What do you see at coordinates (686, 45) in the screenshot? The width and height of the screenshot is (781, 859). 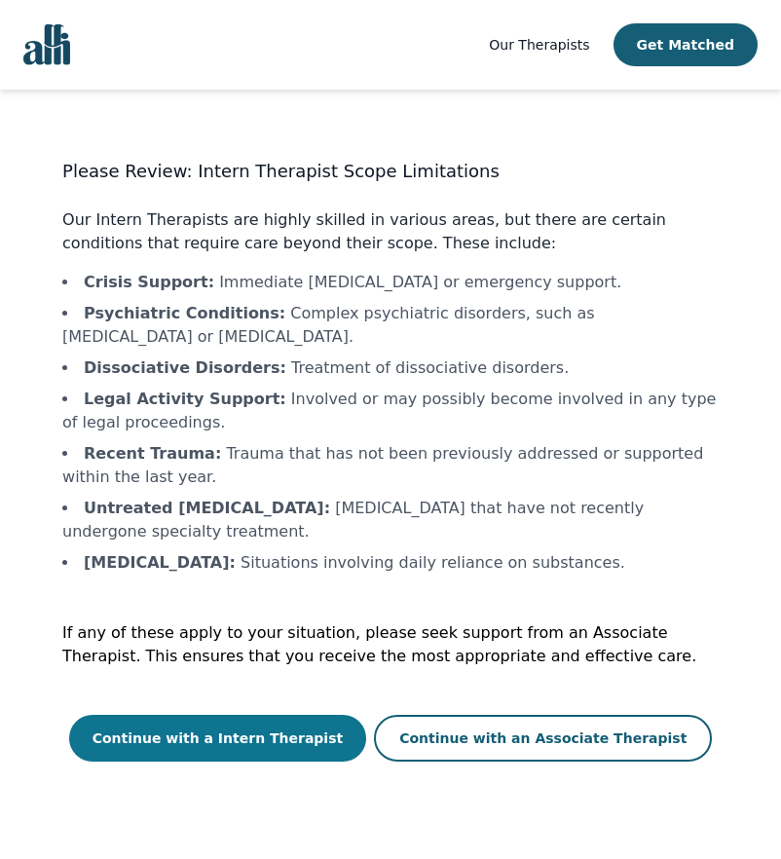 I see `a: Get Matched` at bounding box center [686, 45].